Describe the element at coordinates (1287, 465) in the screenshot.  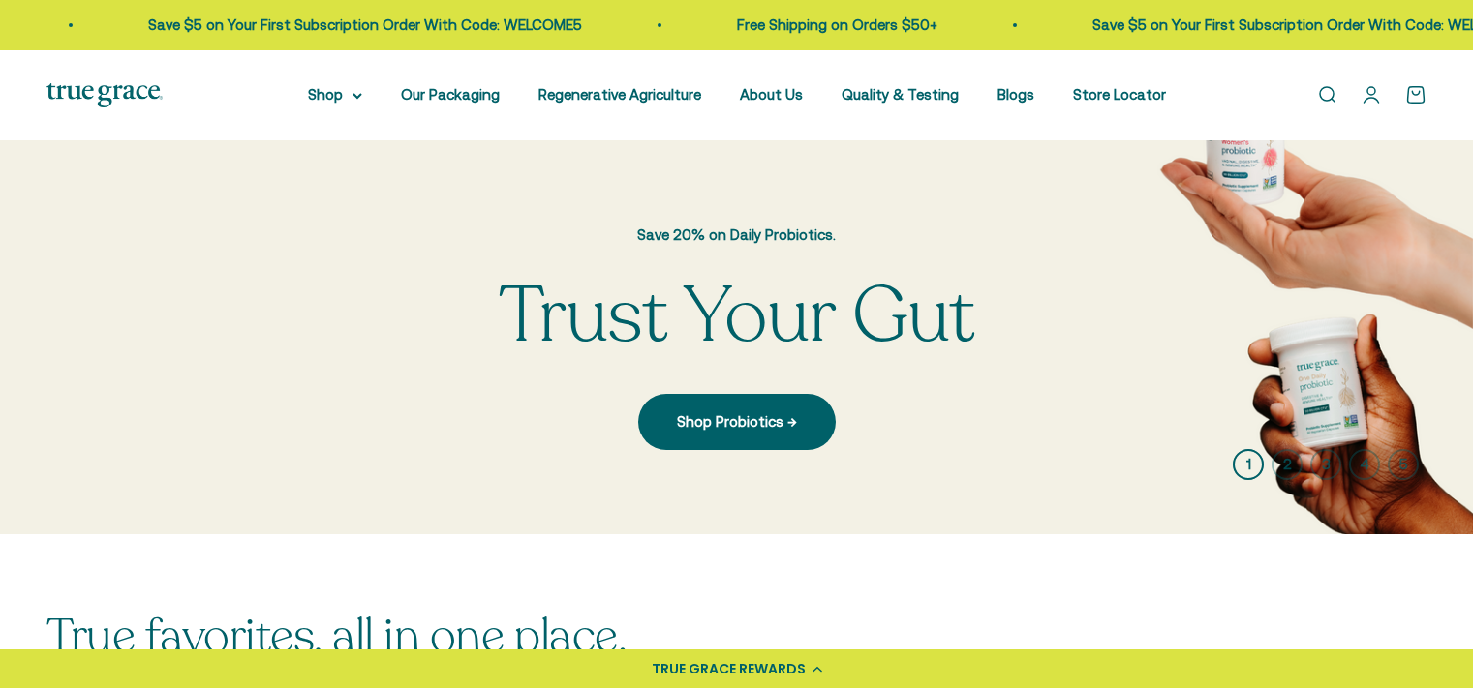
I see `button: 2` at that location.